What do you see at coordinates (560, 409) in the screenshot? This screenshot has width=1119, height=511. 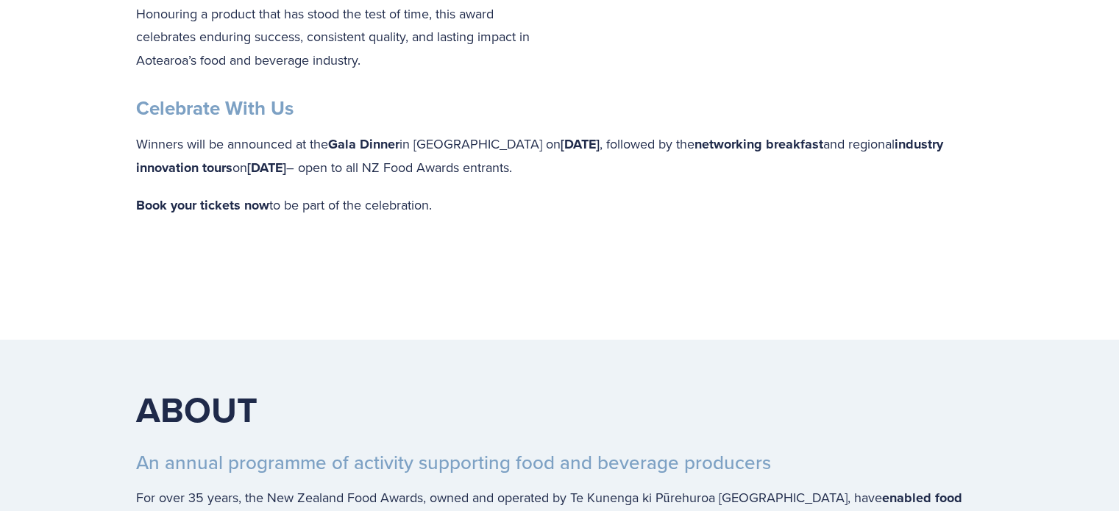 I see `h1: ABOUT` at bounding box center [560, 409].